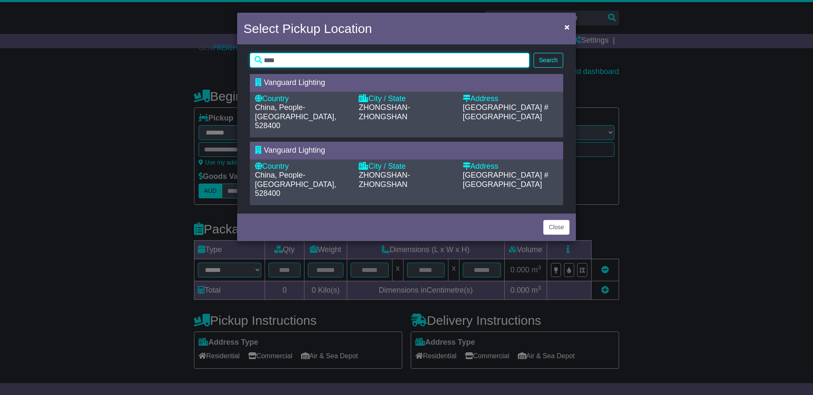  I want to click on button: Search, so click(548, 60).